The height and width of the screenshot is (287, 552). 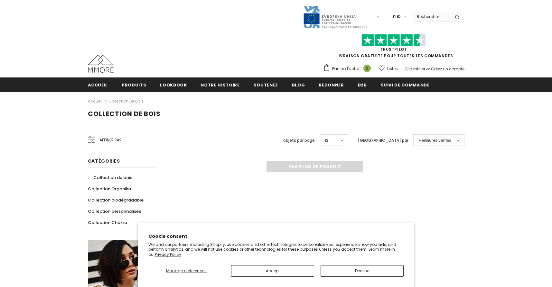 What do you see at coordinates (108, 223) in the screenshot?
I see `a: Collection Chakra` at bounding box center [108, 223].